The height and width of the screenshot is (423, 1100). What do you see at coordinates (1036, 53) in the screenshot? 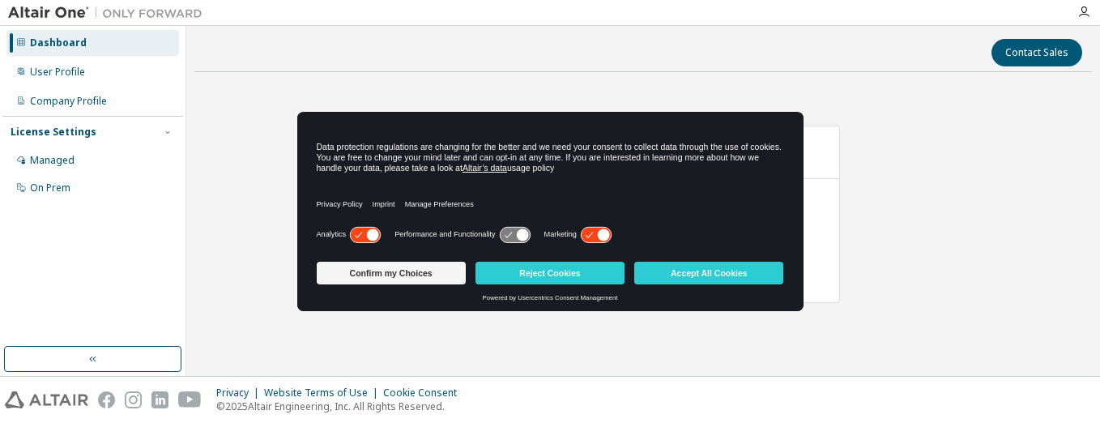
I see `button: Contact Sales` at bounding box center [1036, 53].